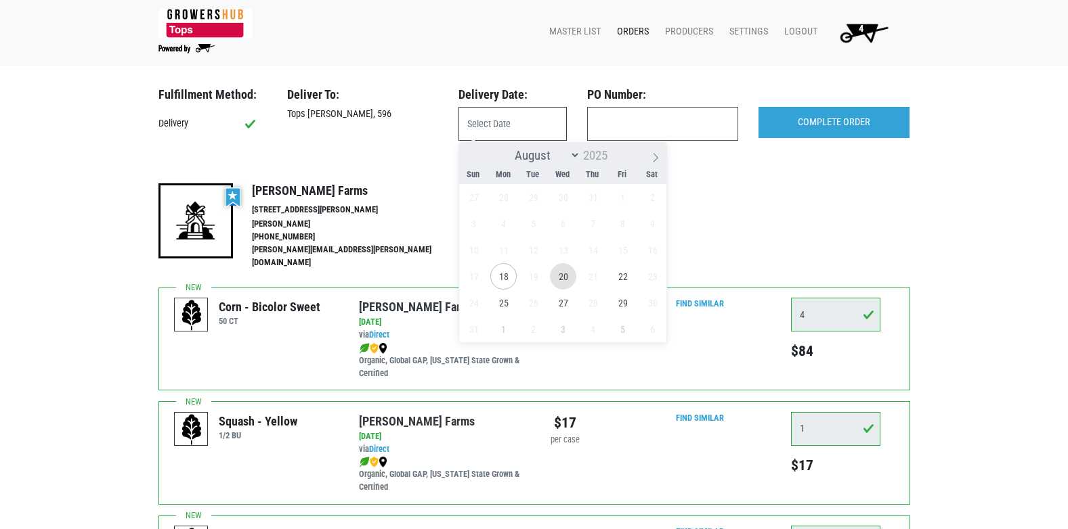 Image resolution: width=1068 pixels, height=529 pixels. Describe the element at coordinates (186, 49) in the screenshot. I see `img: Powered by Big Wheelbarrow` at that location.